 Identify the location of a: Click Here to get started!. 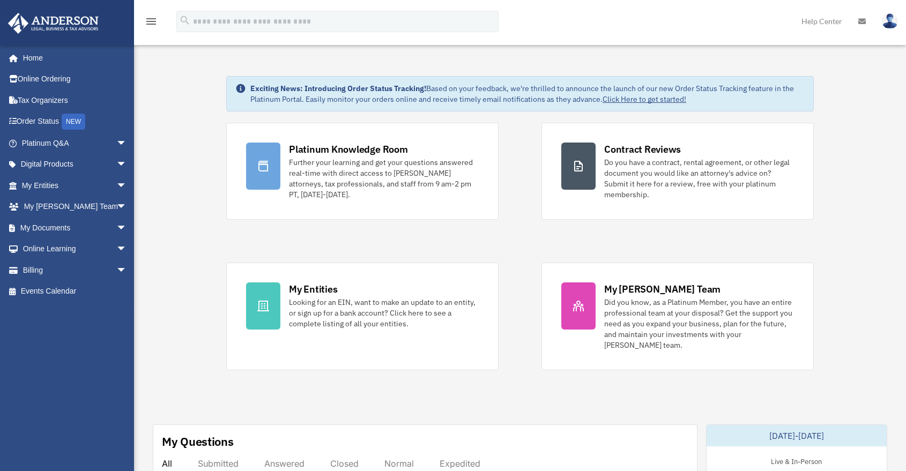
(644, 99).